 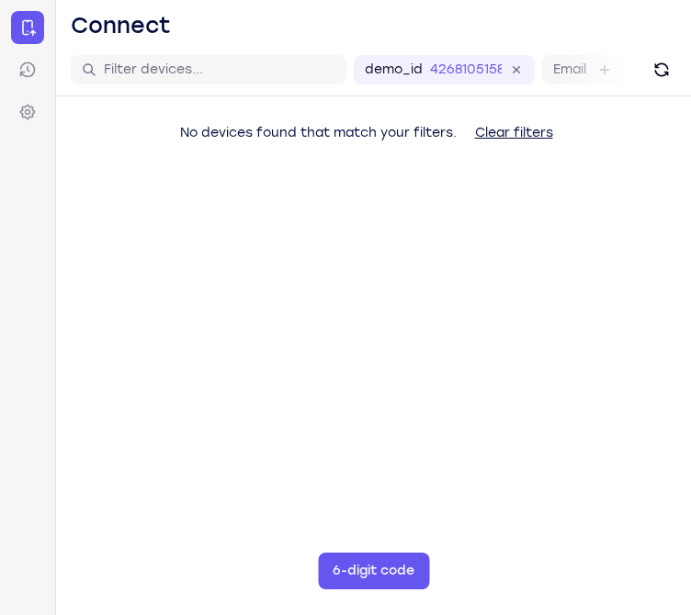 What do you see at coordinates (220, 70) in the screenshot?
I see `input: Filter devices...` at bounding box center [220, 70].